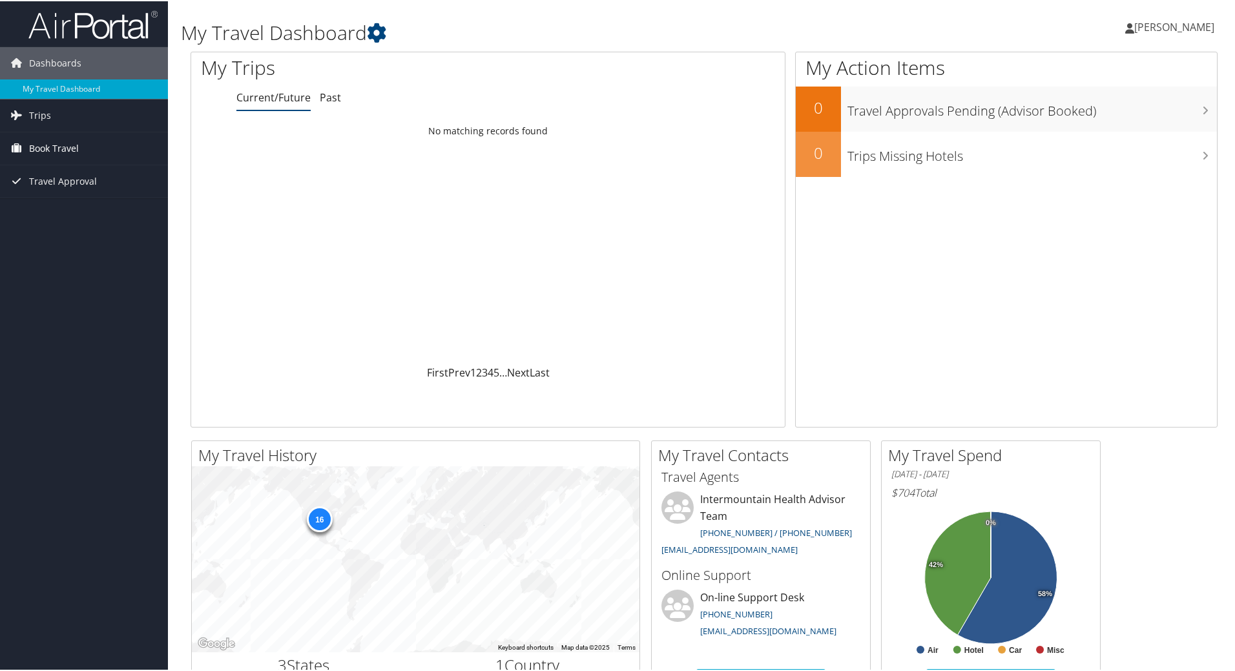  I want to click on a: Terms (opens in new tab), so click(626, 646).